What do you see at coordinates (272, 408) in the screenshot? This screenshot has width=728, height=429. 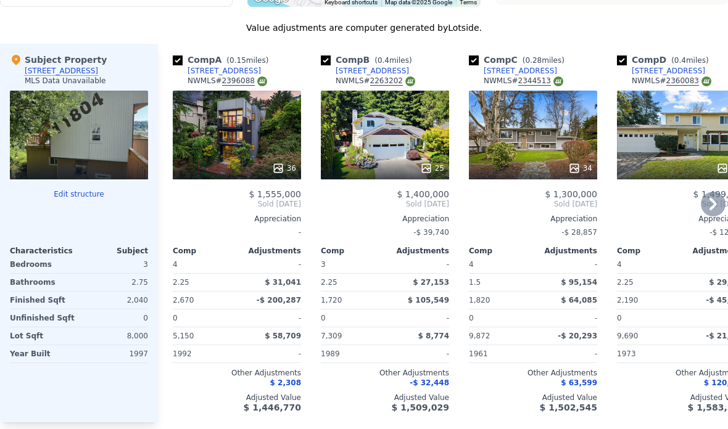 I see `span: $ 1,446,770` at bounding box center [272, 408].